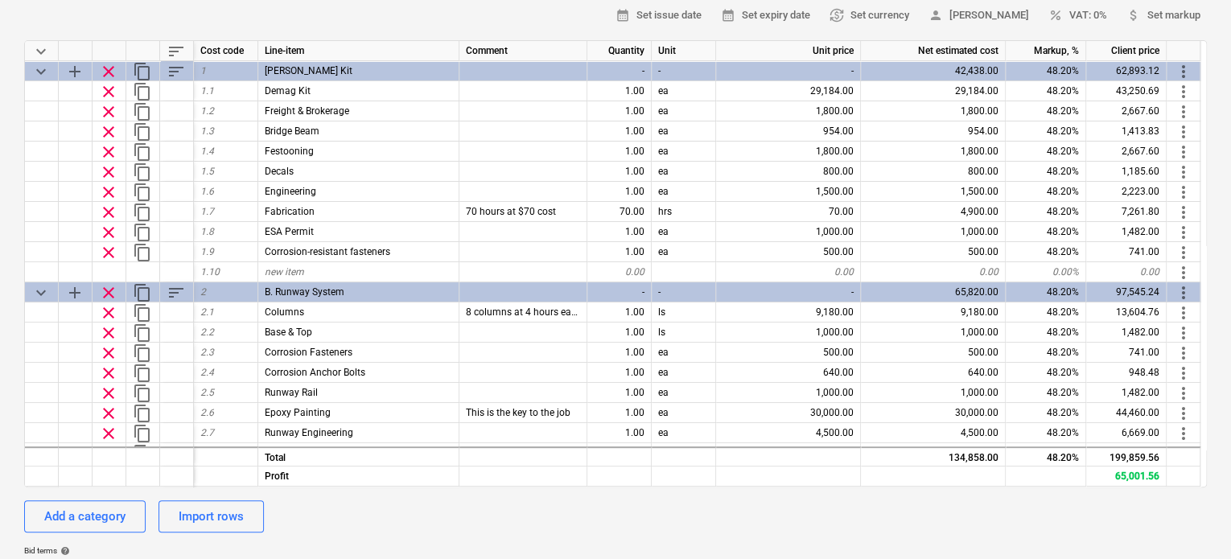  Describe the element at coordinates (287, 91) in the screenshot. I see `span: Demag Kit` at that location.